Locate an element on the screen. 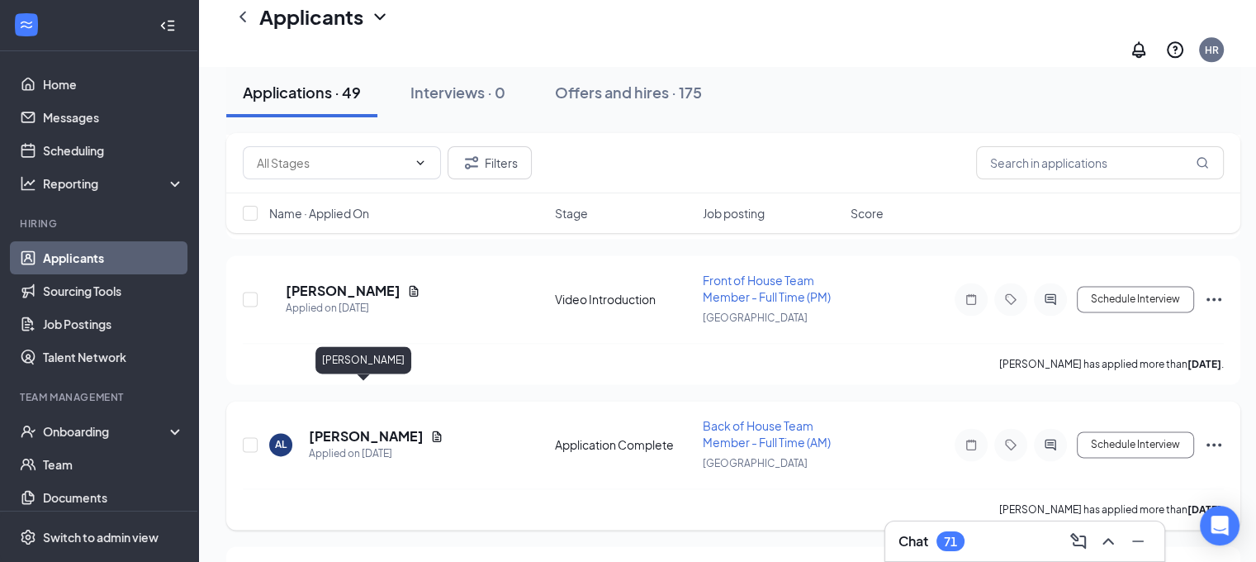  a: Scheduling is located at coordinates (113, 150).